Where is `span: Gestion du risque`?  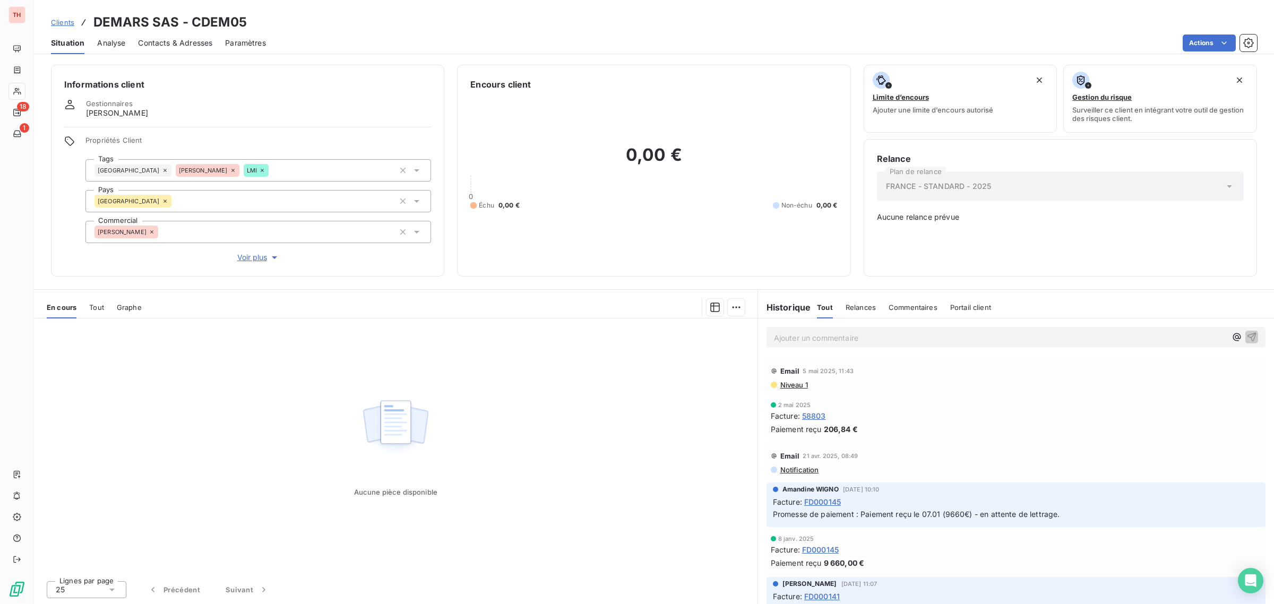
span: Gestion du risque is located at coordinates (1102, 97).